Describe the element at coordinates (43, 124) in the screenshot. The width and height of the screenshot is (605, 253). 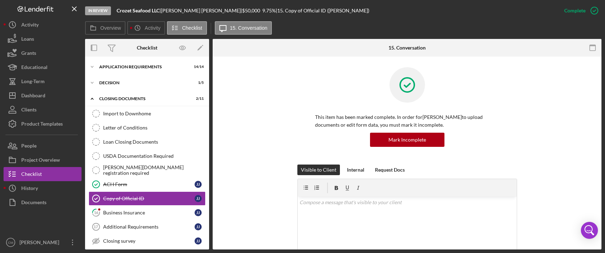
I see `a: Product Templates` at that location.